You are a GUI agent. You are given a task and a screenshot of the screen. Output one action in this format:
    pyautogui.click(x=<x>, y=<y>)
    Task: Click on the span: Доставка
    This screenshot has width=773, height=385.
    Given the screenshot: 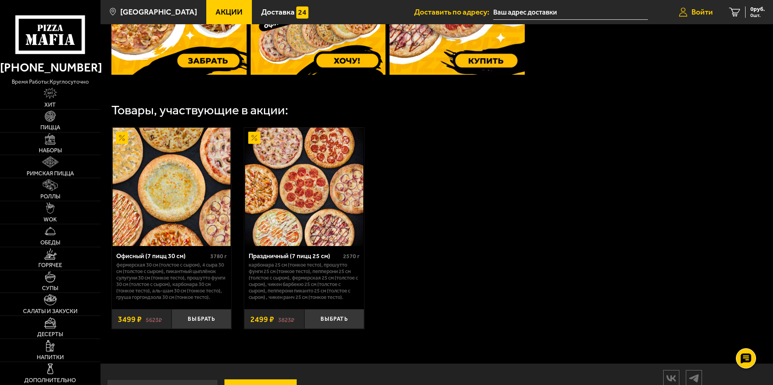 What is the action you would take?
    pyautogui.click(x=278, y=12)
    